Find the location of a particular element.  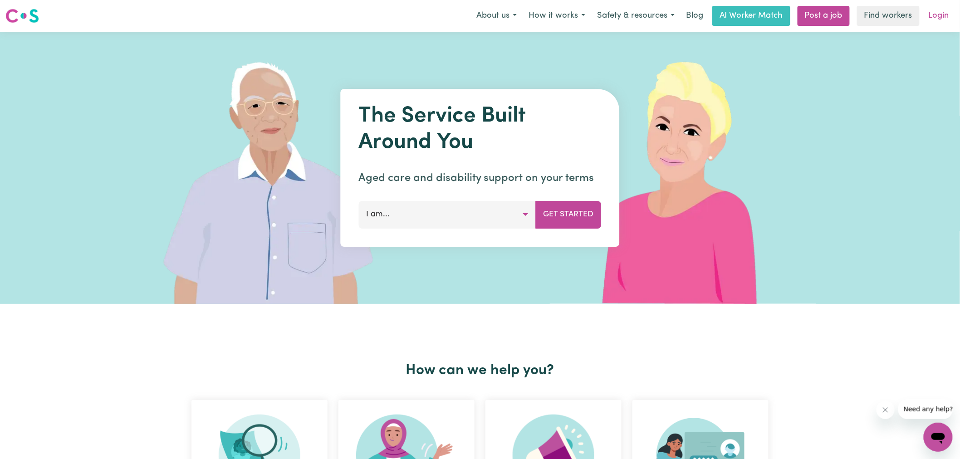

button: About us is located at coordinates (496, 16).